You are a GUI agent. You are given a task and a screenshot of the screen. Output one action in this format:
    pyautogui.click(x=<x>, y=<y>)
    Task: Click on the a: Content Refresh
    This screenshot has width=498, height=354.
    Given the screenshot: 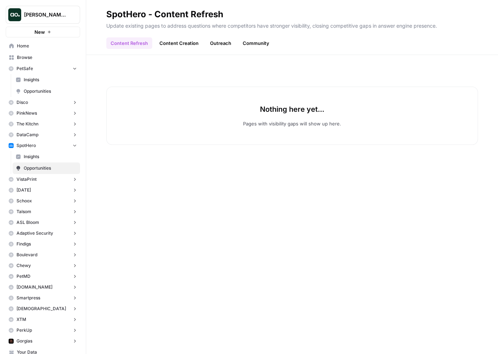 What is the action you would take?
    pyautogui.click(x=129, y=43)
    